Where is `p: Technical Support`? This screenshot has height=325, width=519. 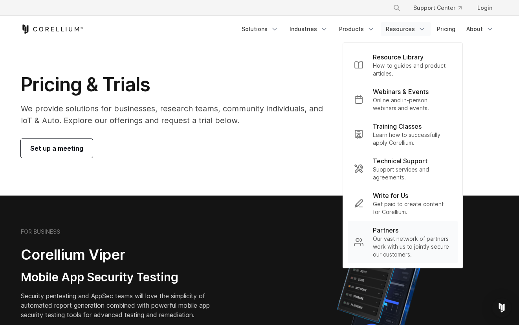
p: Technical Support is located at coordinates (400, 161).